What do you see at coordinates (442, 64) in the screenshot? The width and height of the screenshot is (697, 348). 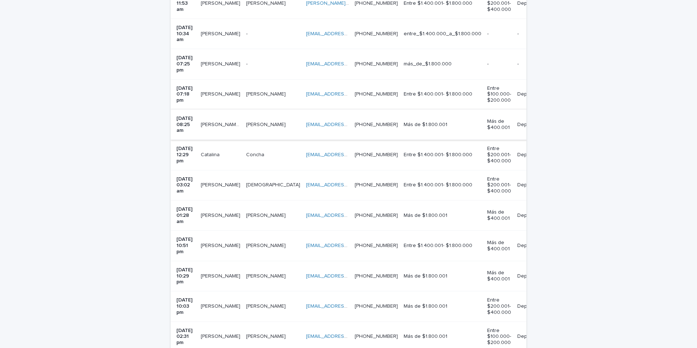 I see `p: más_de_$1.800.000` at bounding box center [442, 64].